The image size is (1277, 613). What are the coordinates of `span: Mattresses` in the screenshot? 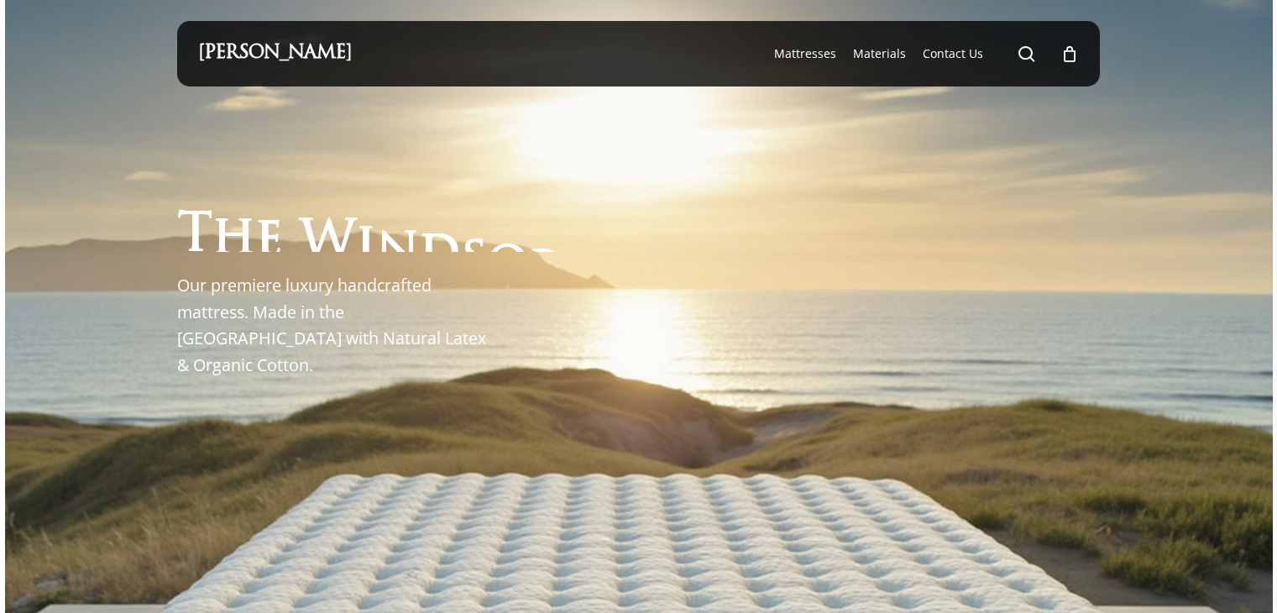 It's located at (805, 53).